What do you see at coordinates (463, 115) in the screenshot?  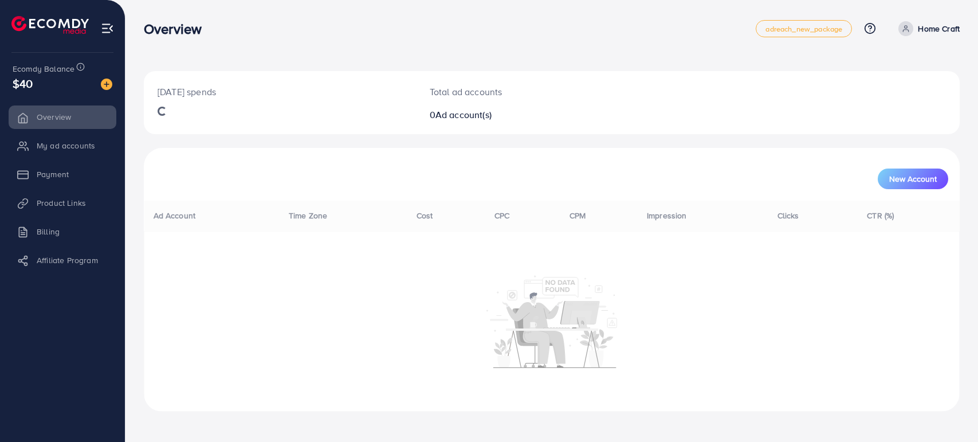 I see `span: Ad account(s)` at bounding box center [463, 115].